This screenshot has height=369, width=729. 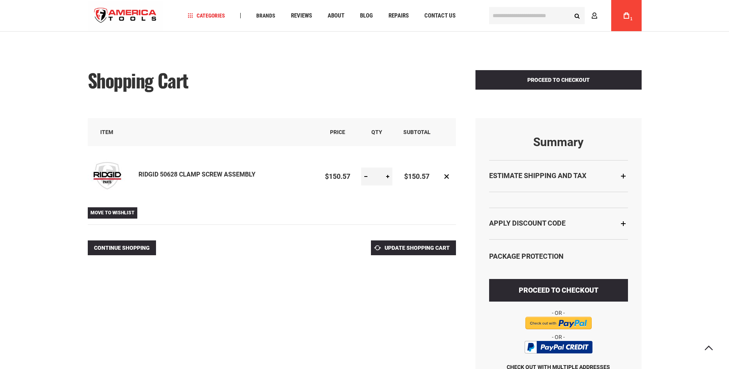 What do you see at coordinates (440, 16) in the screenshot?
I see `span: Contact Us` at bounding box center [440, 16].